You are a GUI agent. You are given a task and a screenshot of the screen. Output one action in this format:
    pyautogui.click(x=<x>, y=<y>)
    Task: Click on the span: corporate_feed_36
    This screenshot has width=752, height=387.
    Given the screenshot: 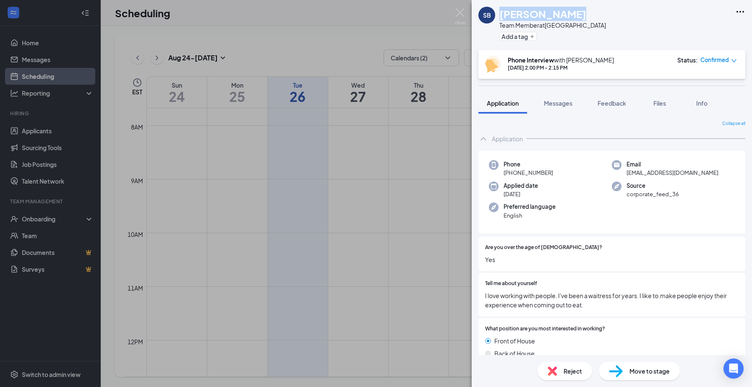 What is the action you would take?
    pyautogui.click(x=652, y=194)
    